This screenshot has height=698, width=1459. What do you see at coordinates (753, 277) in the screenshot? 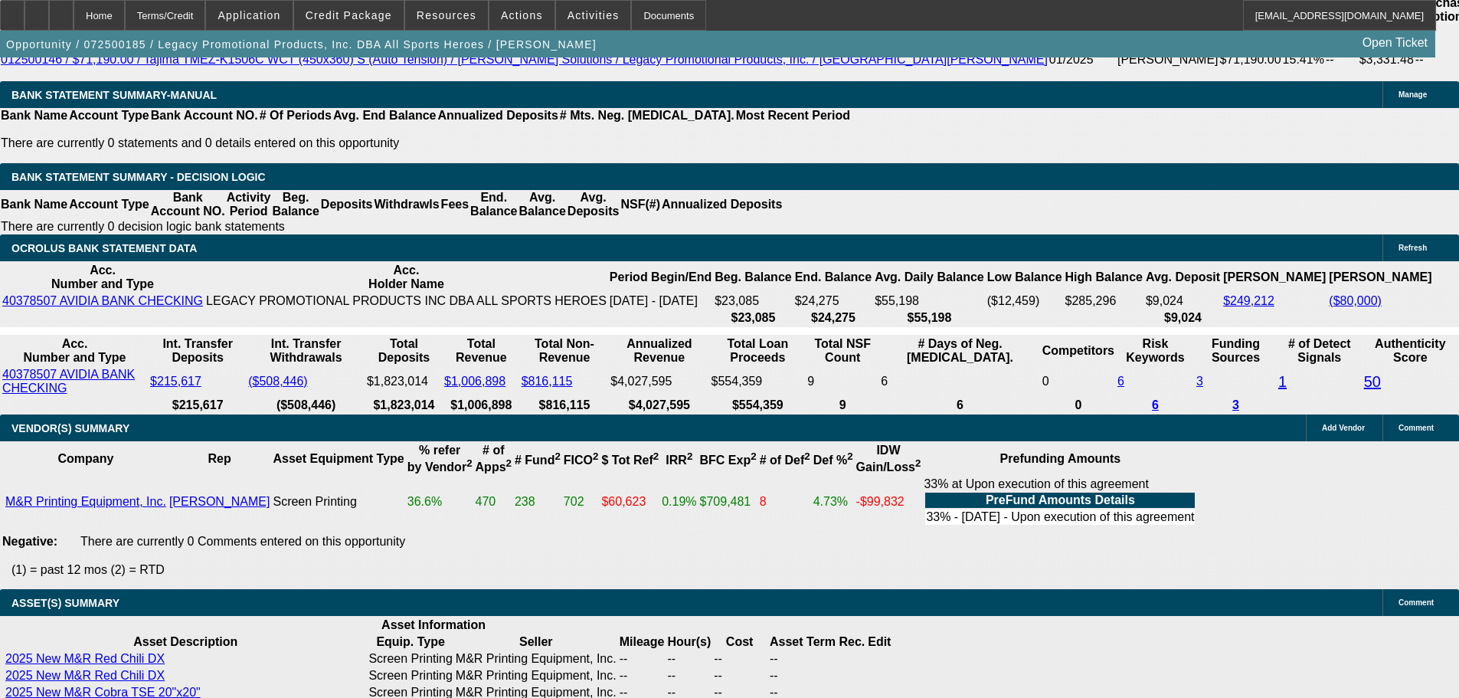
I see `th: Beg. Balance` at bounding box center [753, 277].